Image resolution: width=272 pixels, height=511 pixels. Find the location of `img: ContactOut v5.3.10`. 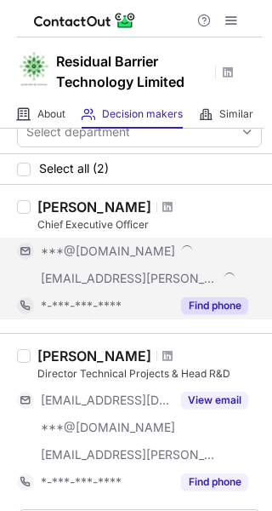

img: ContactOut v5.3.10 is located at coordinates (85, 20).